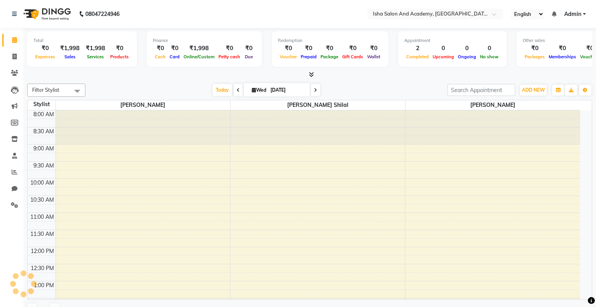 The width and height of the screenshot is (596, 307). Describe the element at coordinates (229, 57) in the screenshot. I see `span: Petty cash` at that location.